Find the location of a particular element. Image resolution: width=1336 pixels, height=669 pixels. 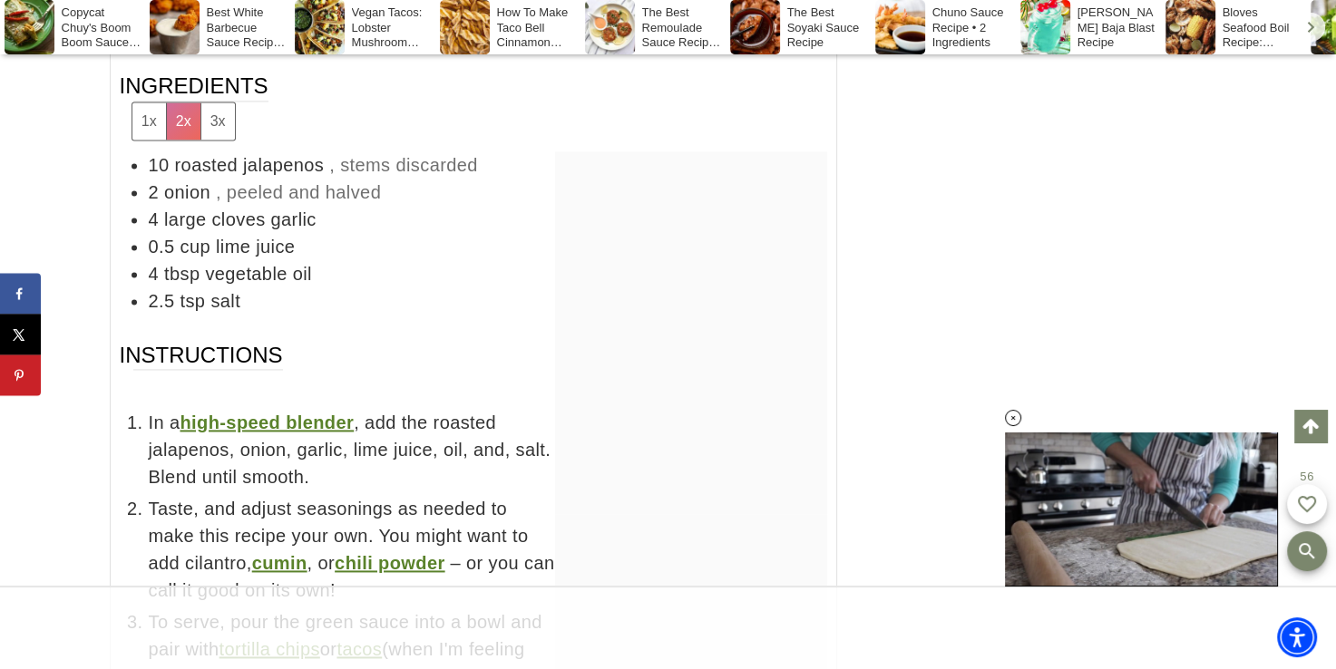

button: Adjust servings by 2x is located at coordinates (183, 121).